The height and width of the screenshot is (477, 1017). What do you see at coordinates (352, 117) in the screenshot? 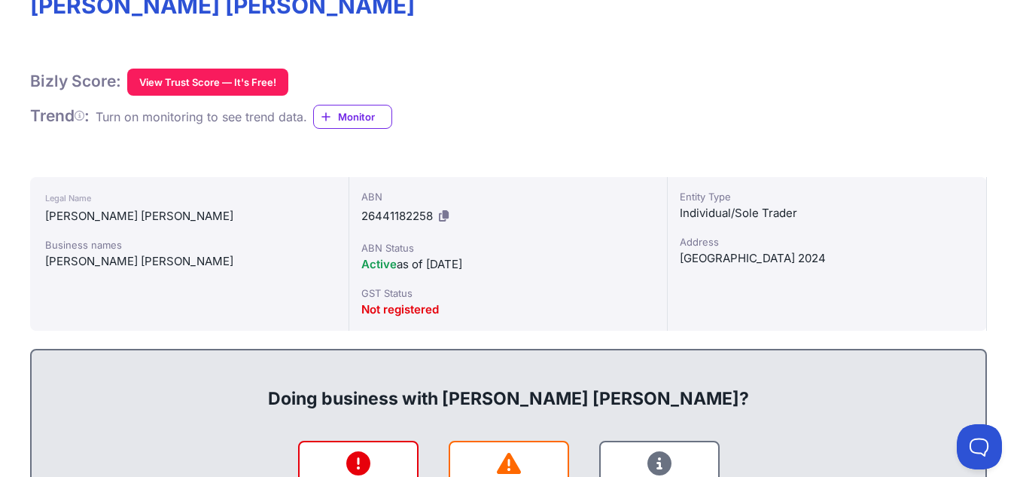
I see `a: Monitor` at bounding box center [352, 117].